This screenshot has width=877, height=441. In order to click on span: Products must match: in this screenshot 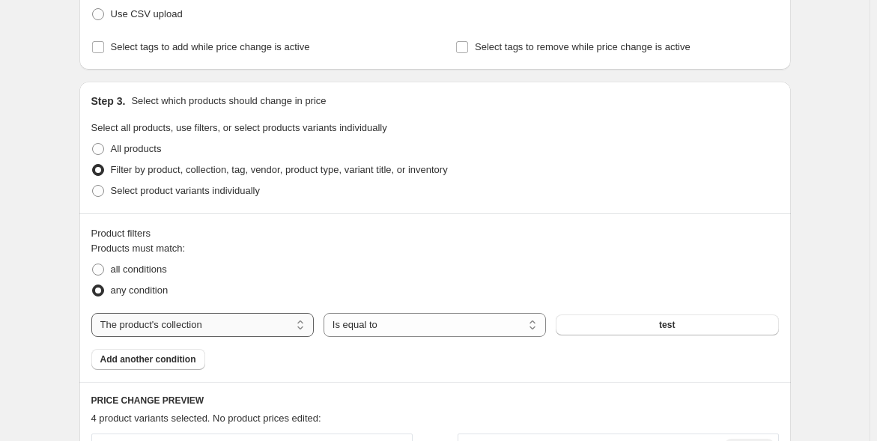, I will do `click(139, 248)`.